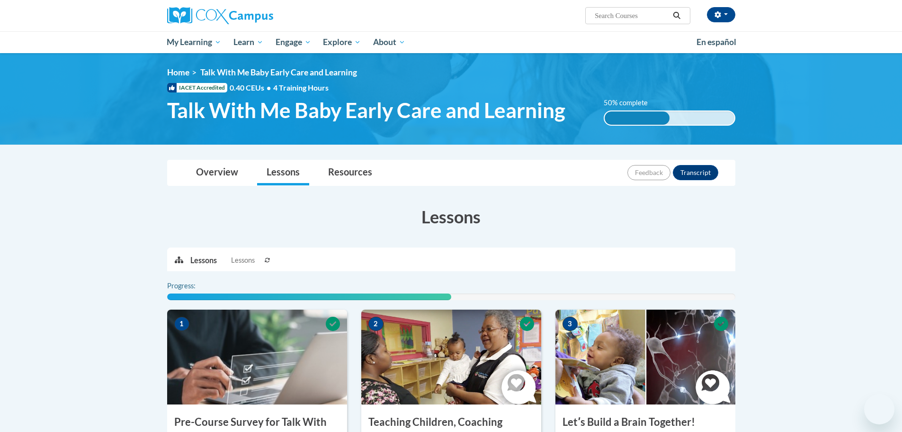 Image resolution: width=902 pixels, height=432 pixels. What do you see at coordinates (696, 172) in the screenshot?
I see `button: Transcript` at bounding box center [696, 172].